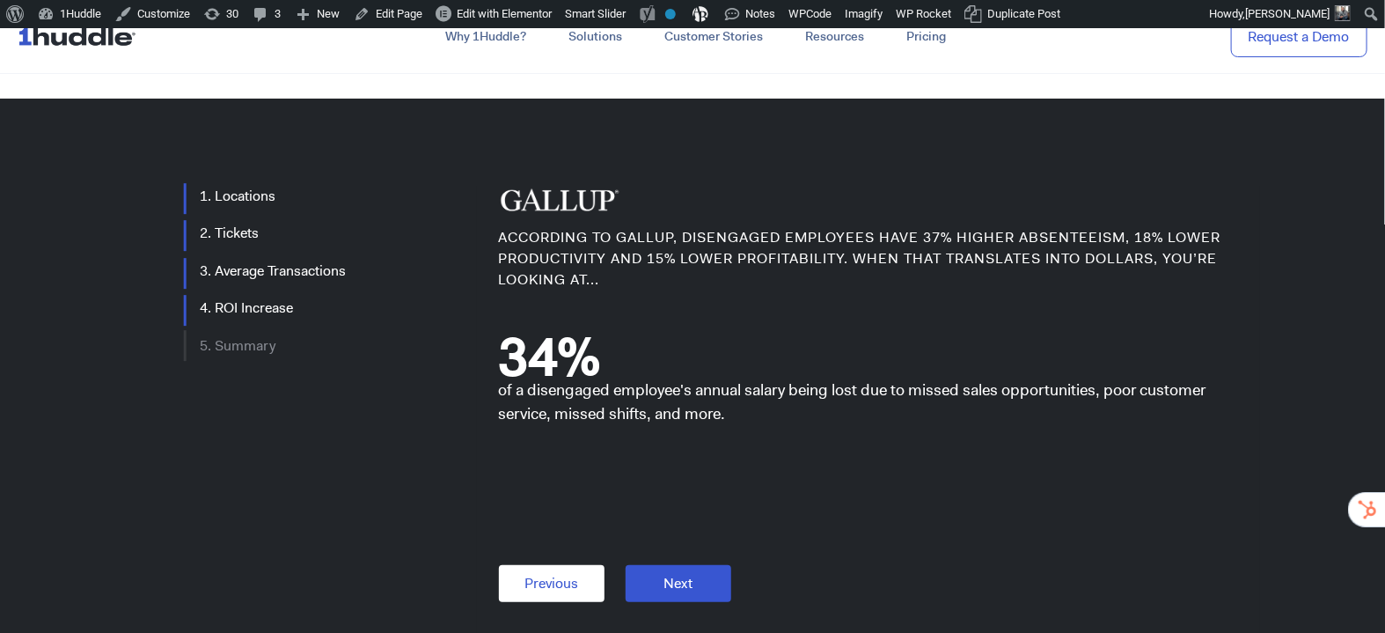  I want to click on li: 3. Average Transactions, so click(301, 271).